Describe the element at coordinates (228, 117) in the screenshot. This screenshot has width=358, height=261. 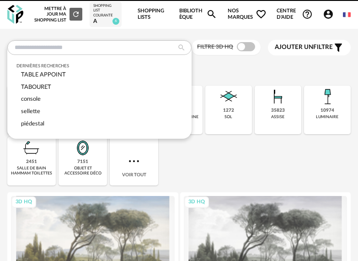
I see `div: sol` at that location.